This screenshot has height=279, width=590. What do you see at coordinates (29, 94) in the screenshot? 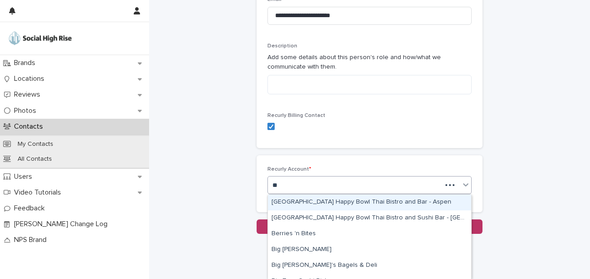
I see `p: Reviews` at bounding box center [29, 94].